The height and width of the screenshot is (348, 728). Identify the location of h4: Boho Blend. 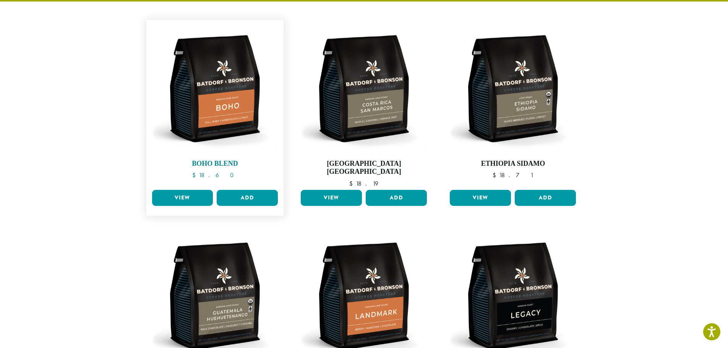
(215, 164).